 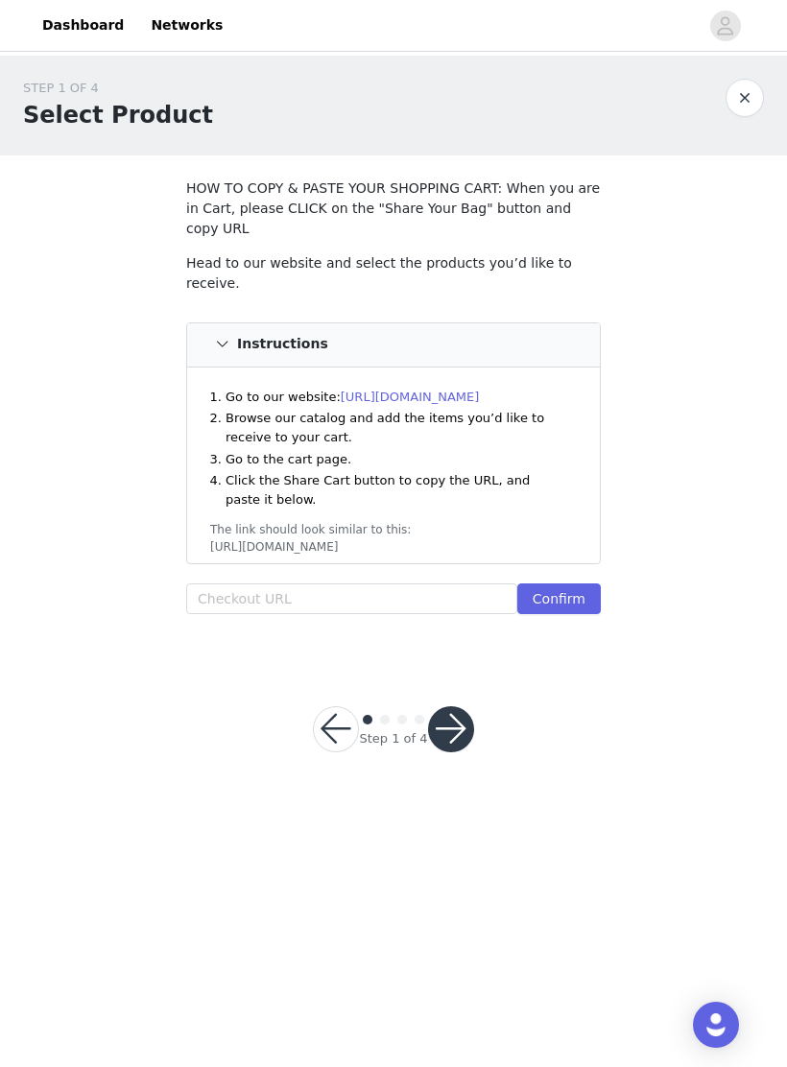 I want to click on li: Go to our website:, so click(x=396, y=397).